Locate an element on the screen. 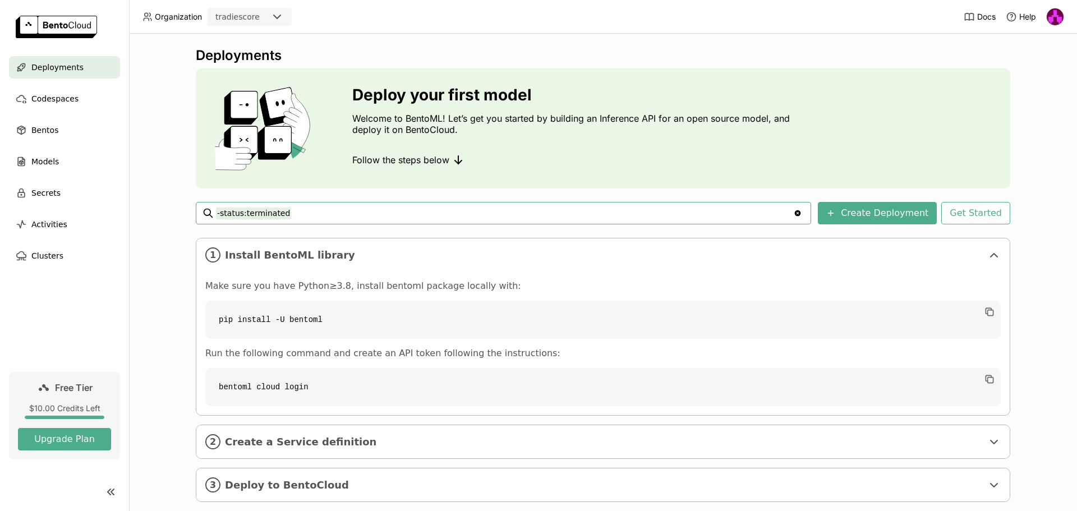  a: Codespaces is located at coordinates (65, 99).